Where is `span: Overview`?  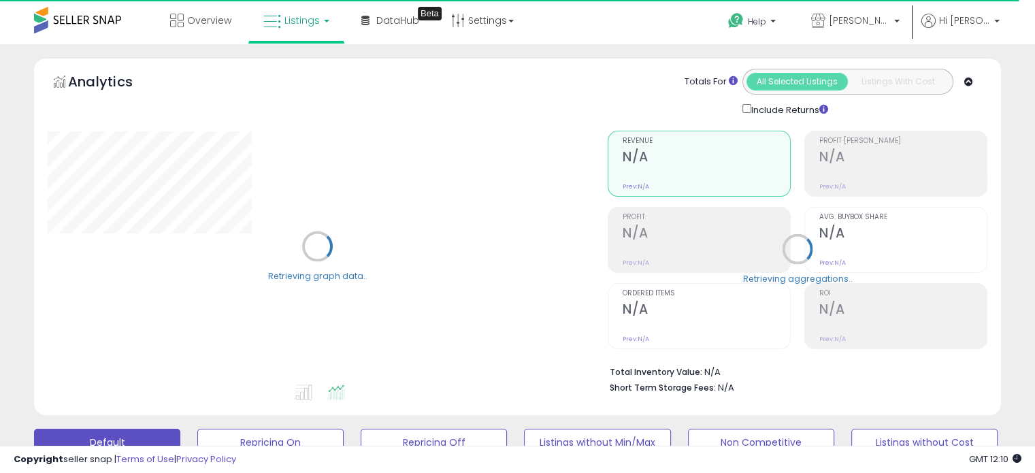 span: Overview is located at coordinates (209, 20).